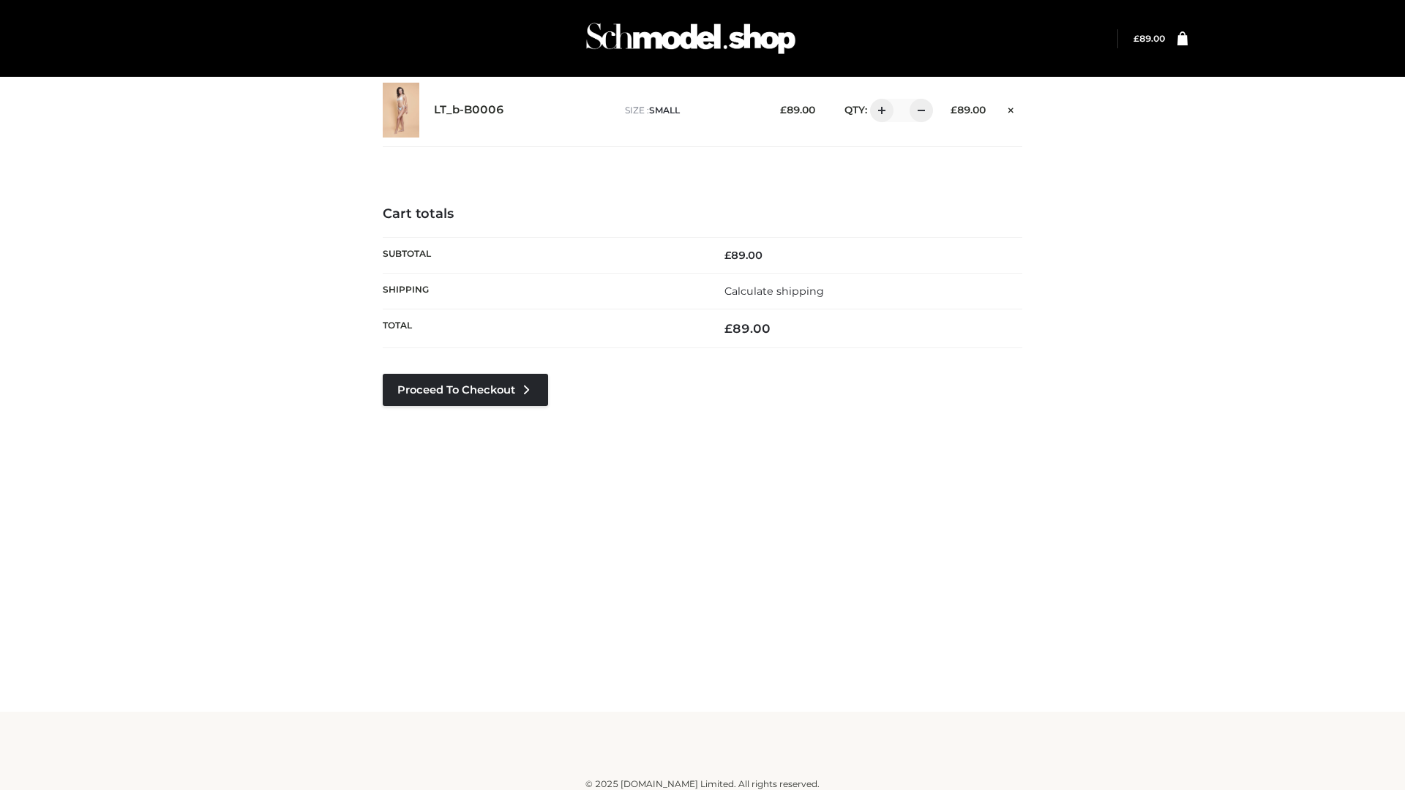  I want to click on div: QTY:, so click(879, 110).